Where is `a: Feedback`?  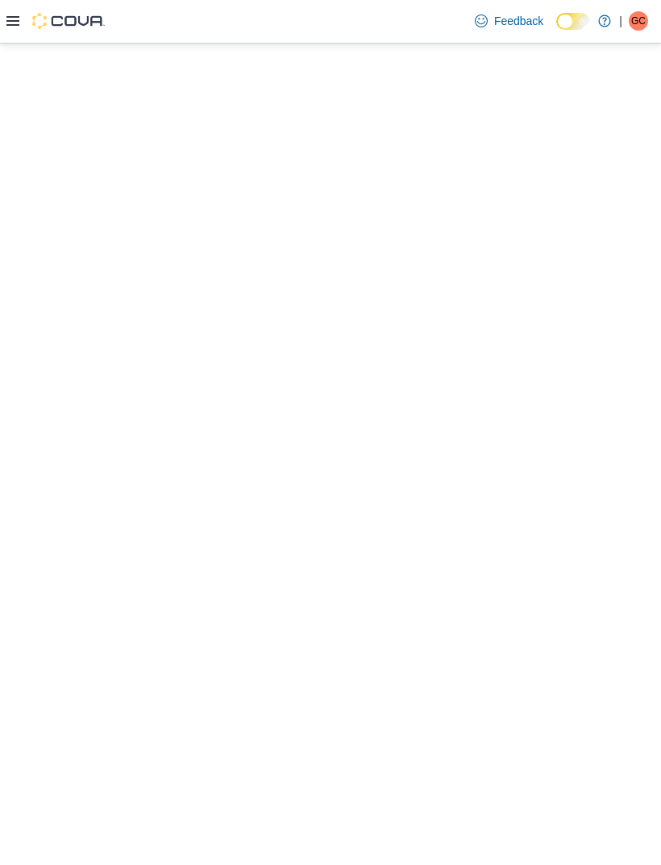
a: Feedback is located at coordinates (509, 21).